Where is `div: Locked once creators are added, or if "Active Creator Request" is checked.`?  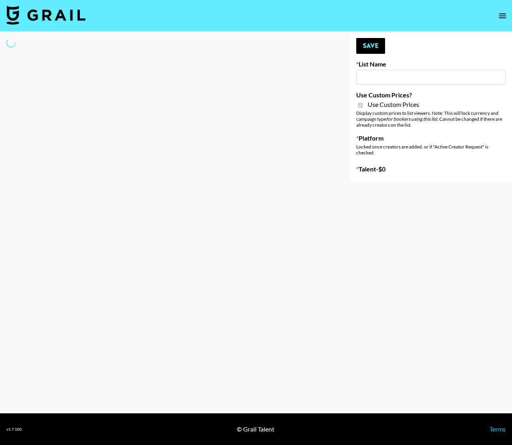 div: Locked once creators are added, or if "Active Creator Request" is checked. is located at coordinates (431, 150).